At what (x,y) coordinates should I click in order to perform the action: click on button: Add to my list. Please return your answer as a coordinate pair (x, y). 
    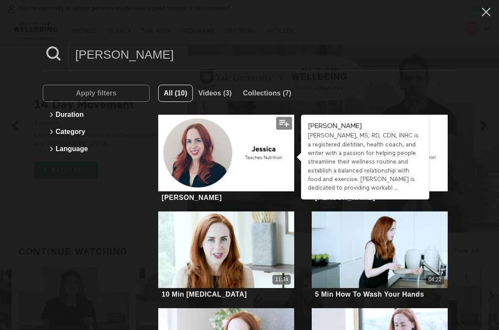
    Looking at the image, I should click on (284, 123).